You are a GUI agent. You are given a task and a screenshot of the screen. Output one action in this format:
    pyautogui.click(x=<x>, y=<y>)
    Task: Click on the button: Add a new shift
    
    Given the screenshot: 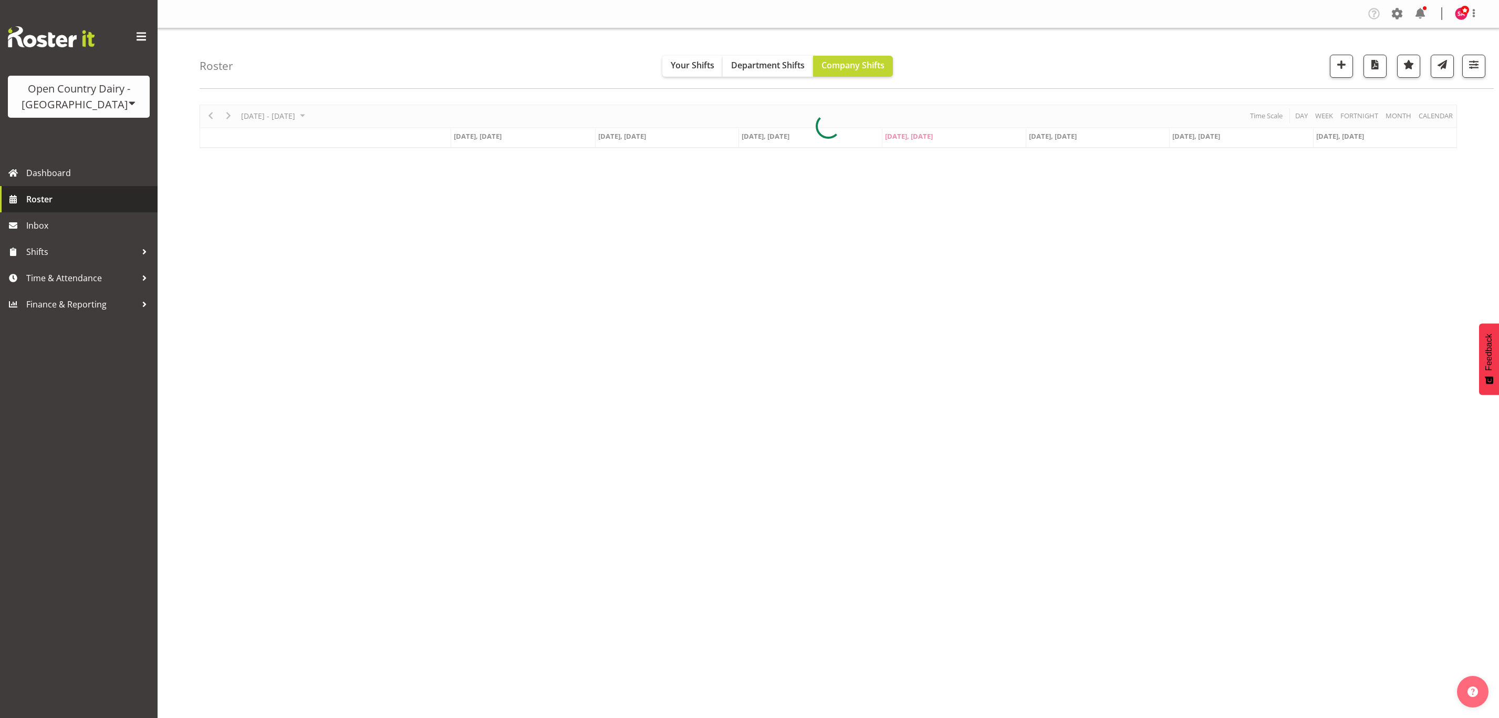 What is the action you would take?
    pyautogui.click(x=1342, y=66)
    